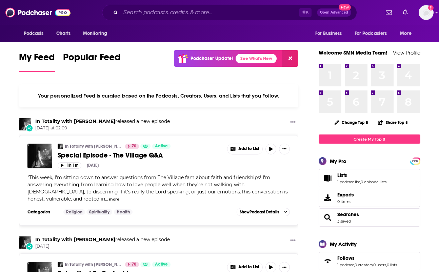  Describe the element at coordinates (123, 212) in the screenshot. I see `a: Health` at that location.